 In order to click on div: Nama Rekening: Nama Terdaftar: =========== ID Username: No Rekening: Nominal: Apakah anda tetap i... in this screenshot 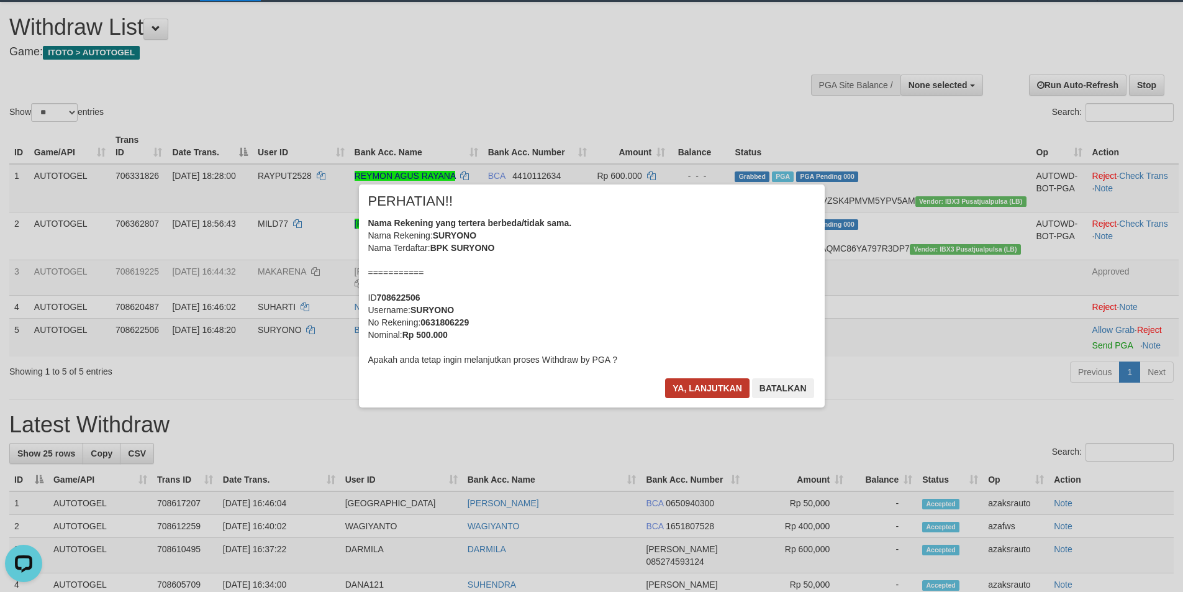, I will do `click(592, 291)`.